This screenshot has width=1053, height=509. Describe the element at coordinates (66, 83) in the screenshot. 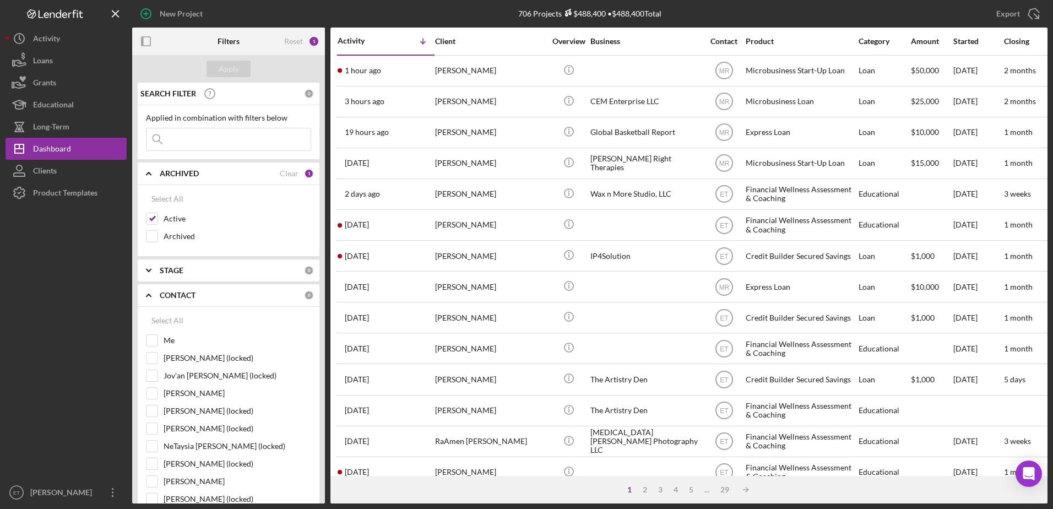

I see `button: Grants` at that location.